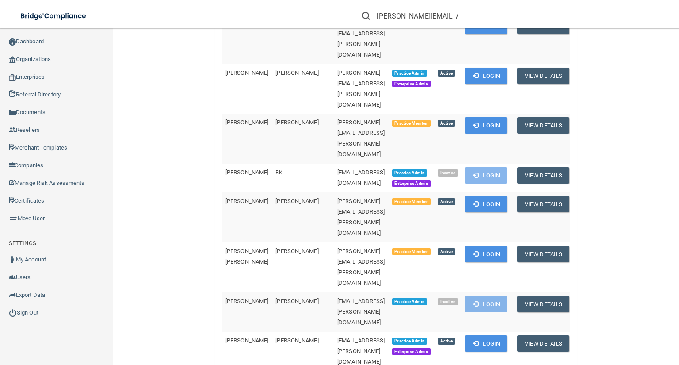 This screenshot has height=365, width=679. Describe the element at coordinates (54, 16) in the screenshot. I see `img: bridge_compliance_login_screen.278c3ca4.svg` at that location.